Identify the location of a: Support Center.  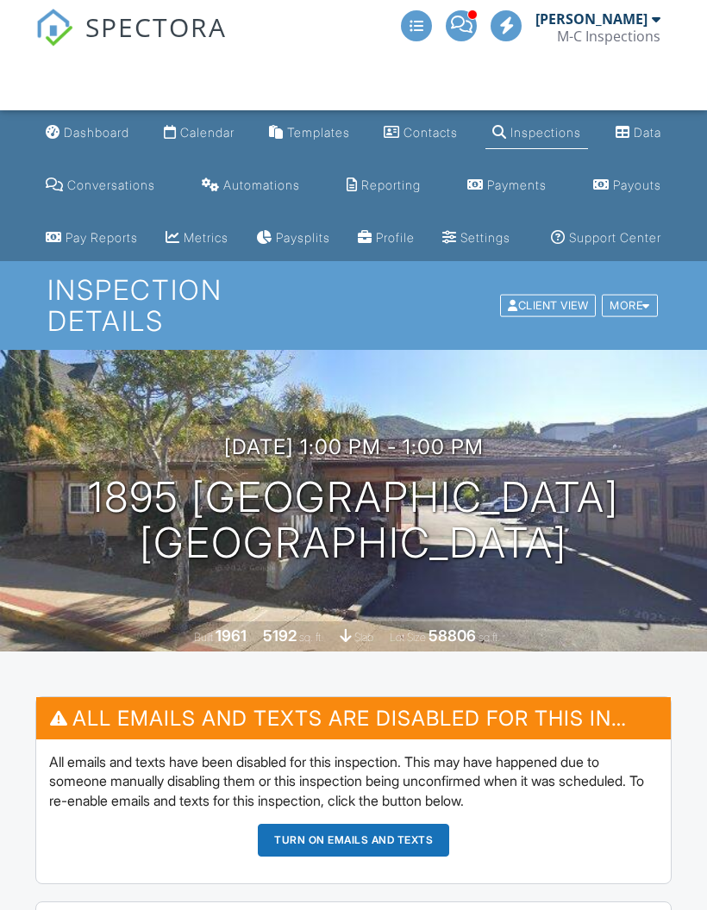
(606, 238).